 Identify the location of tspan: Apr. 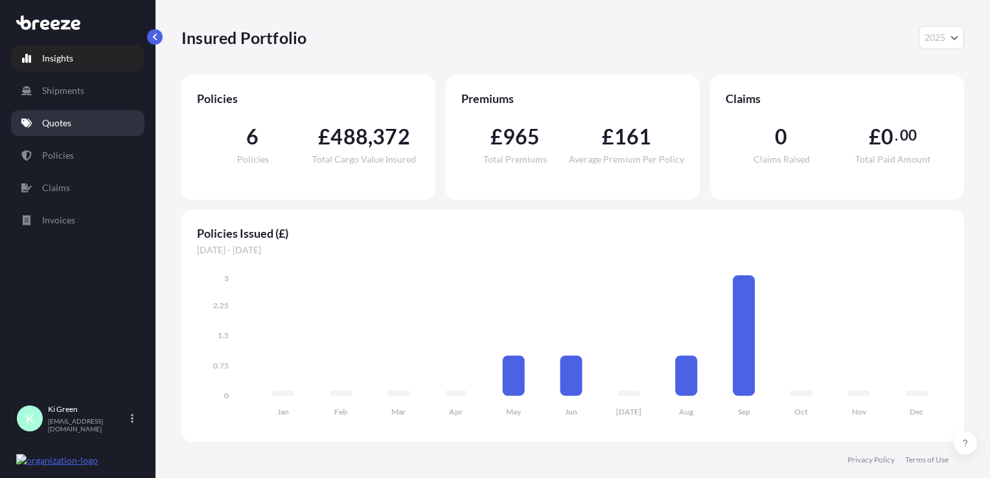
(456, 411).